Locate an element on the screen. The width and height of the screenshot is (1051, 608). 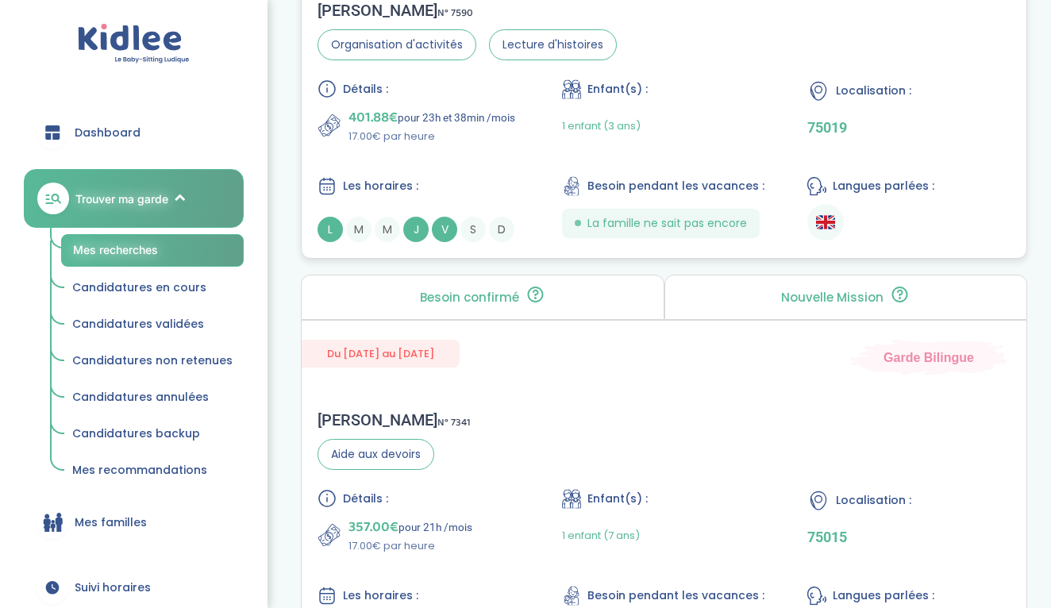
a: Dashboard is located at coordinates (133, 133).